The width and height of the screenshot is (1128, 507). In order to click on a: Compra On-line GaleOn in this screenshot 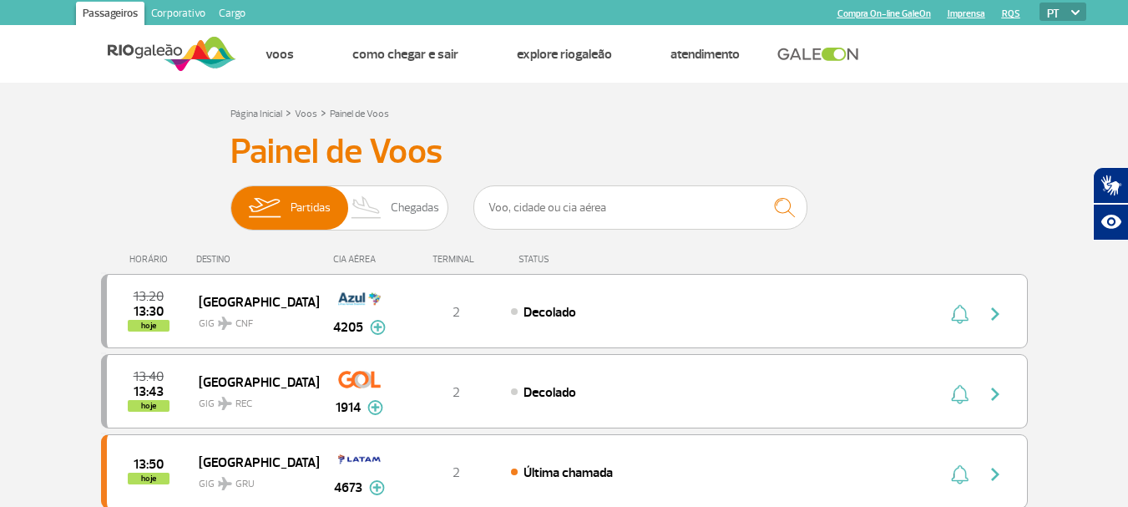, I will do `click(884, 13)`.